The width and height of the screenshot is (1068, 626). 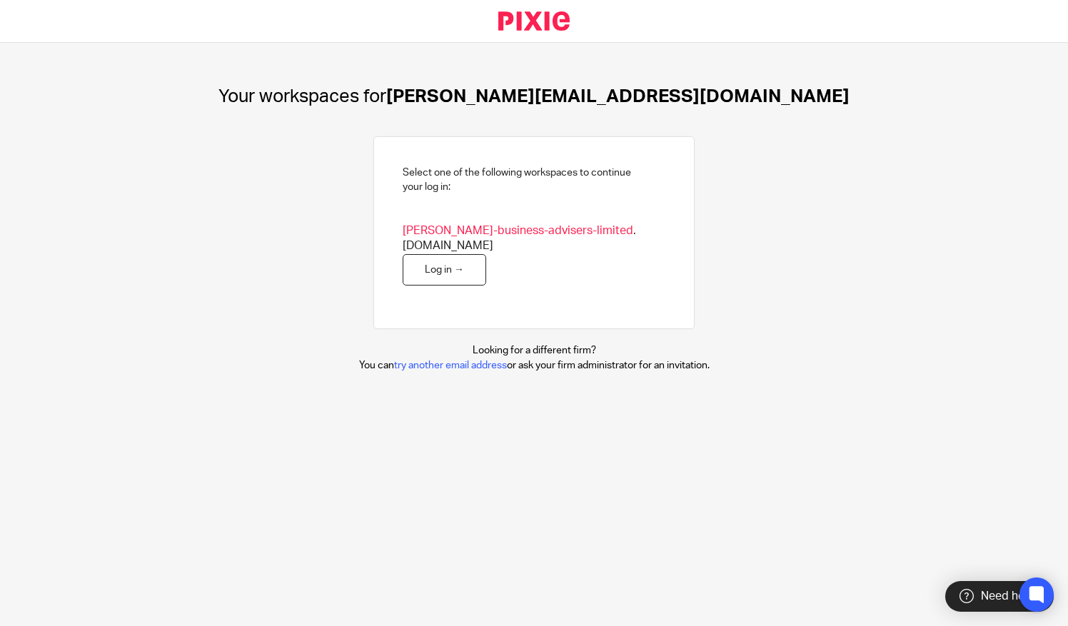 What do you see at coordinates (302, 96) in the screenshot?
I see `span: Your workspaces for` at bounding box center [302, 96].